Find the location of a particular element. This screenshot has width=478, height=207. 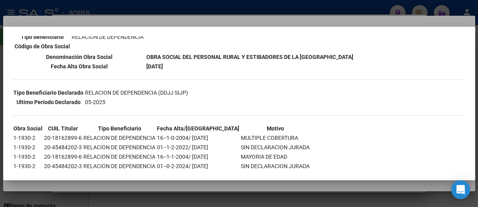

td: MULTIPLE COBERTURA is located at coordinates (275, 138).